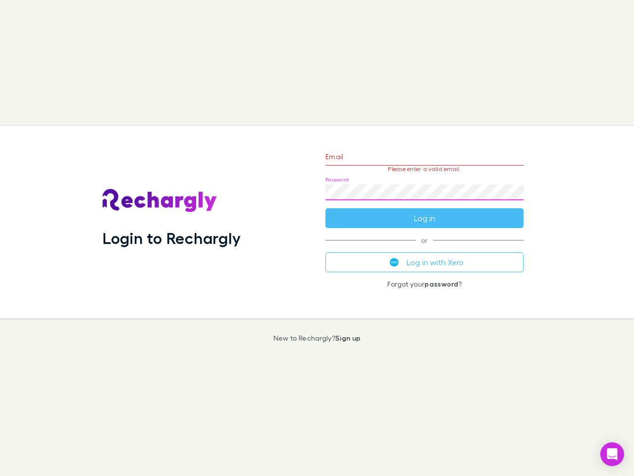 The height and width of the screenshot is (476, 634). I want to click on h1: Login to Rechargly, so click(171, 238).